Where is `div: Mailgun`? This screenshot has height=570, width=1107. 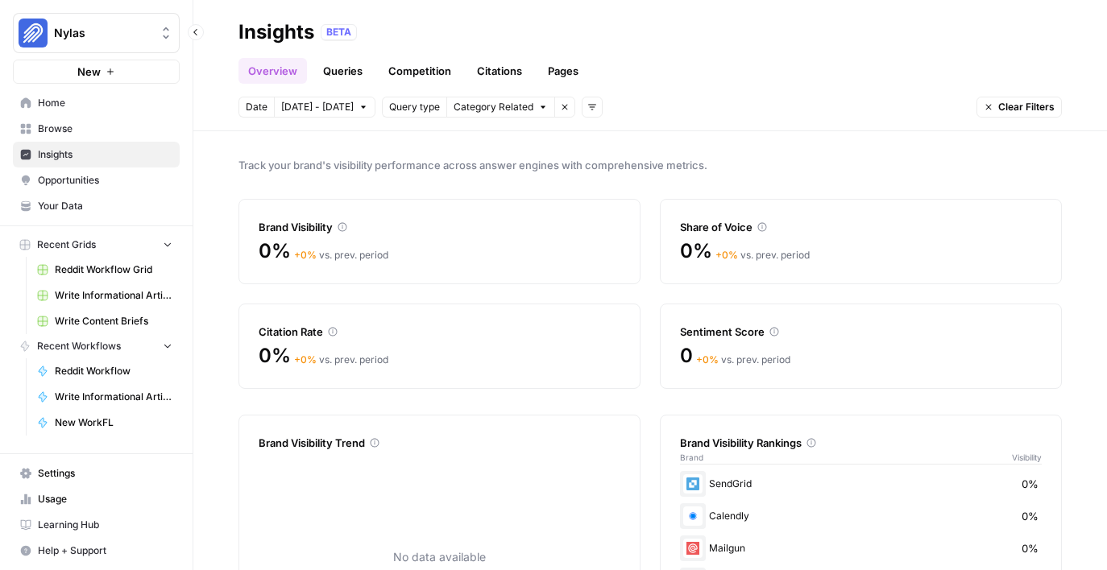
div: Mailgun is located at coordinates (860, 549).